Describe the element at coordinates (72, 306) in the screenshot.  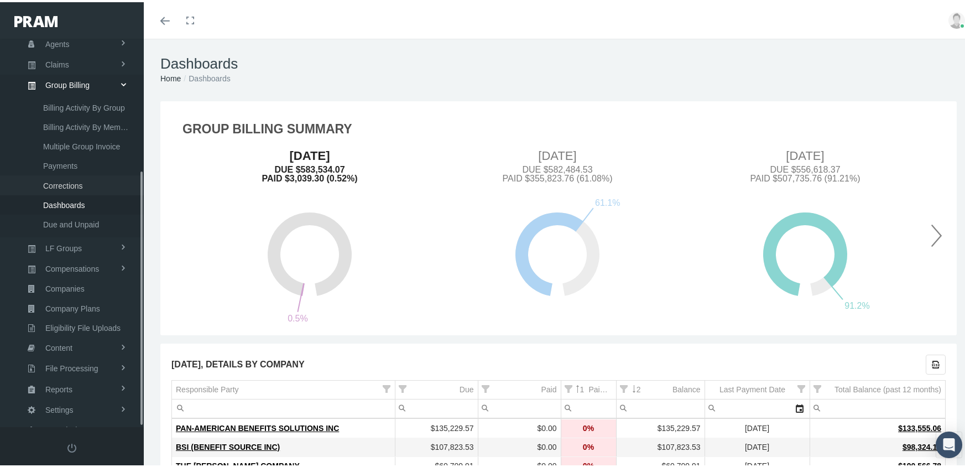
I see `span: Company Plans` at that location.